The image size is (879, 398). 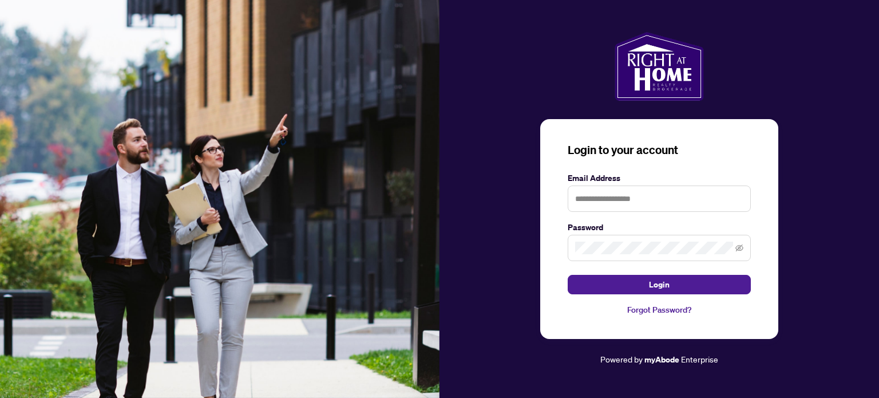 I want to click on a: myAbode, so click(x=661, y=359).